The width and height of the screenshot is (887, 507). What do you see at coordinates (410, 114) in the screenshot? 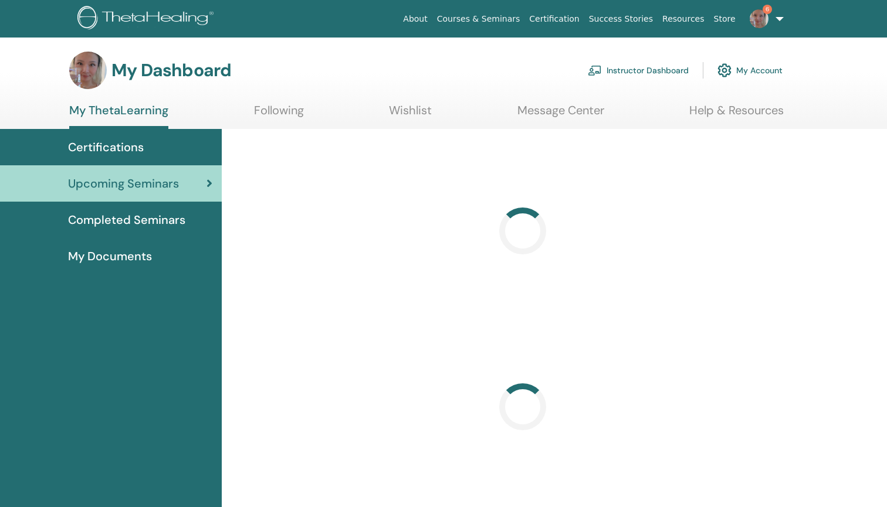
I see `a: Wishlist` at bounding box center [410, 114].